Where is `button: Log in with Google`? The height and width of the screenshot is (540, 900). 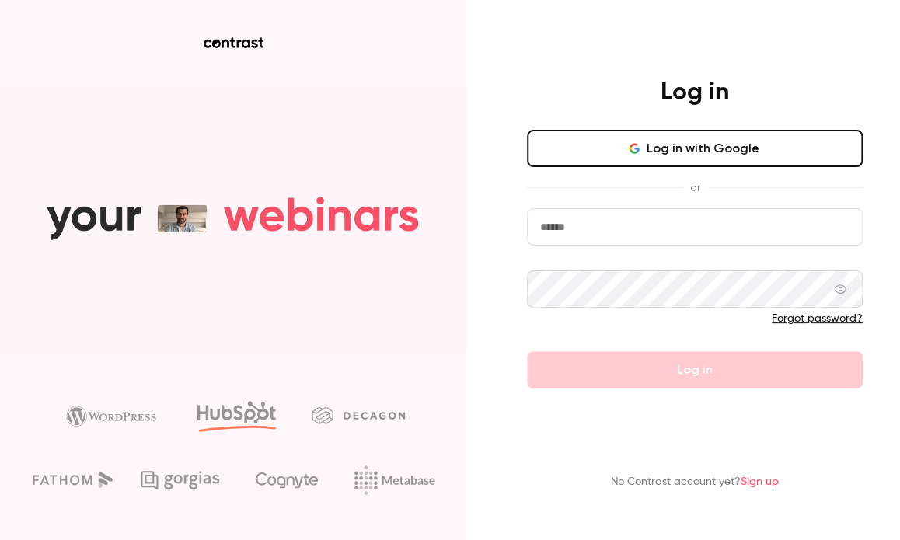
button: Log in with Google is located at coordinates (695, 148).